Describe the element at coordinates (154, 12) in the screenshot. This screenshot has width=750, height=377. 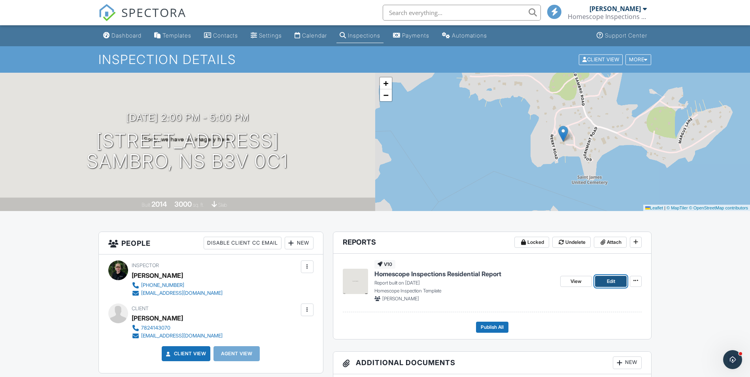
I see `span: SPECTORA` at that location.